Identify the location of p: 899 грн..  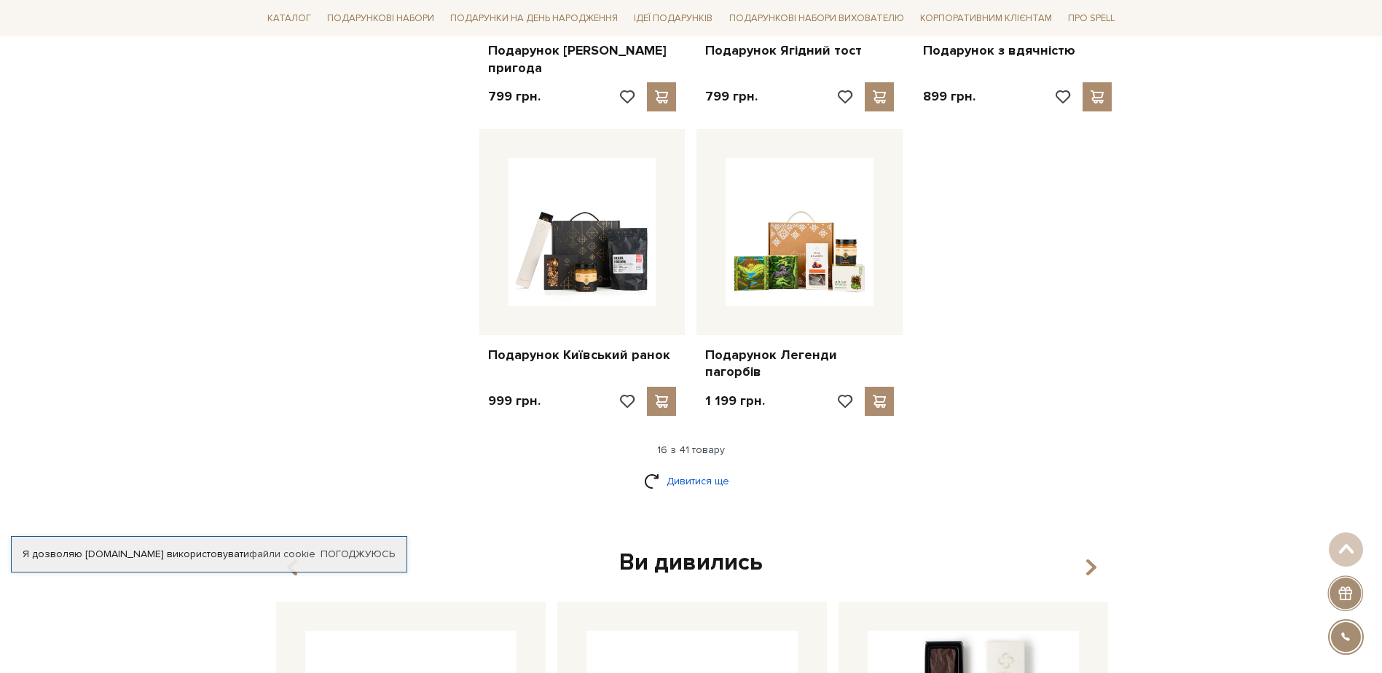
(949, 96).